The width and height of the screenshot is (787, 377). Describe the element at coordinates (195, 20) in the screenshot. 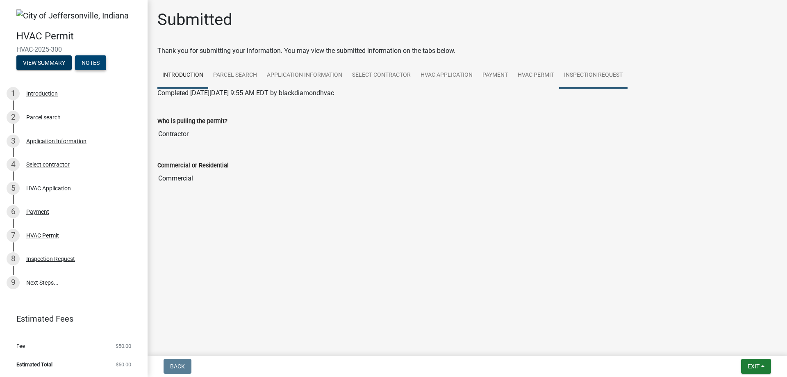

I see `h1: Submitted` at that location.